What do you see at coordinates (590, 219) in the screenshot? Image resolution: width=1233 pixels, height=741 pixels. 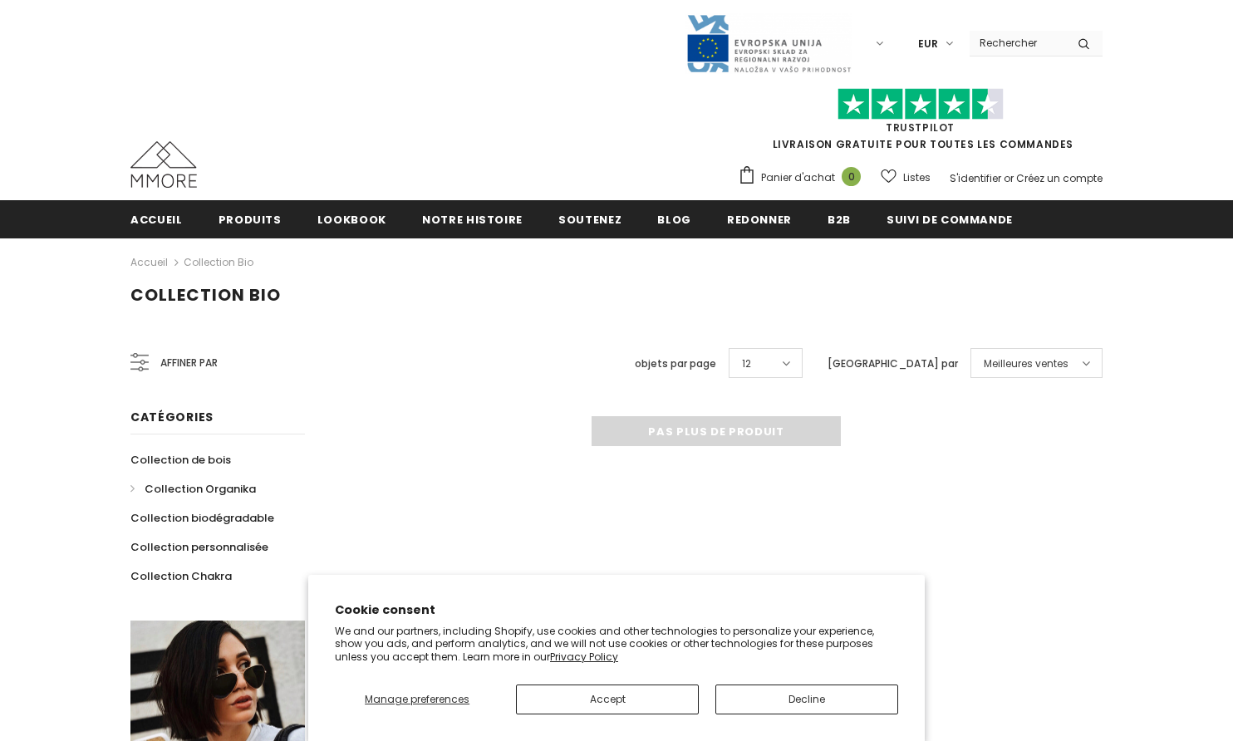 I see `span: soutenez` at bounding box center [590, 219].